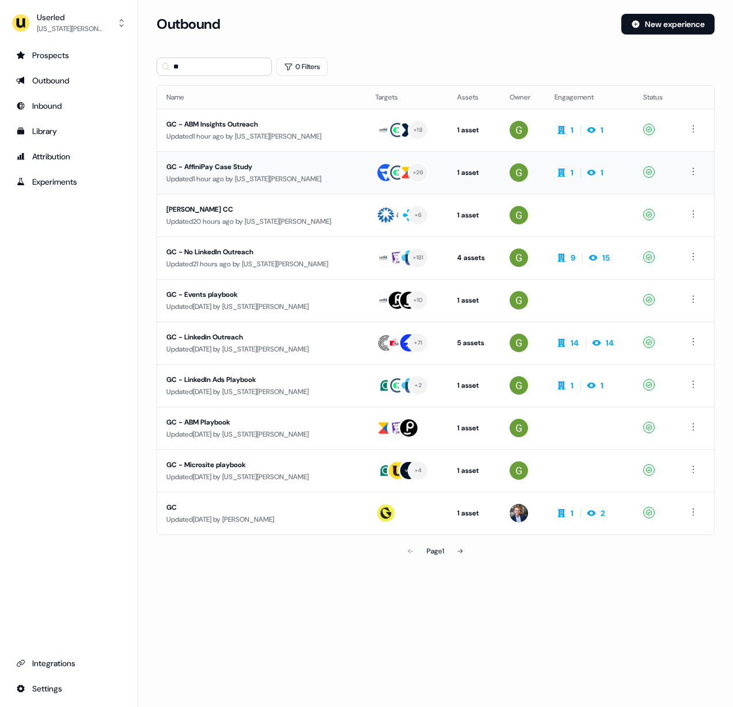  Describe the element at coordinates (418, 471) in the screenshot. I see `div: + 4` at that location.